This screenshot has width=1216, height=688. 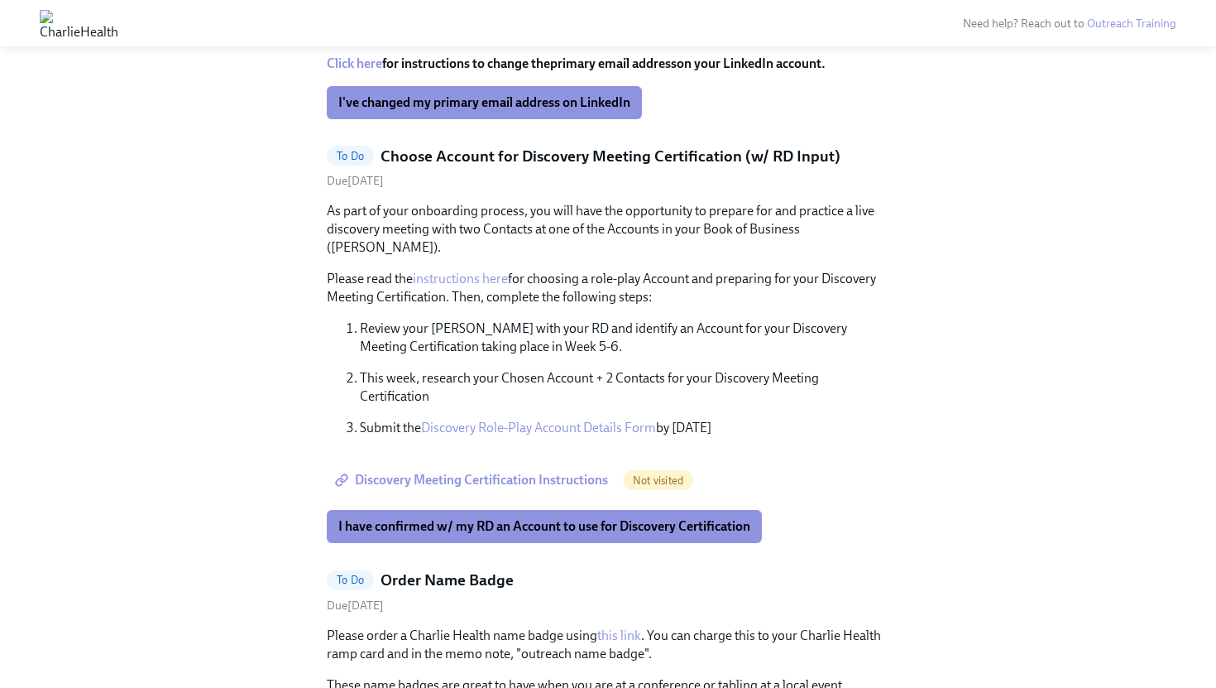 I want to click on span: I've changed my primary email address on LinkedIn, so click(x=484, y=103).